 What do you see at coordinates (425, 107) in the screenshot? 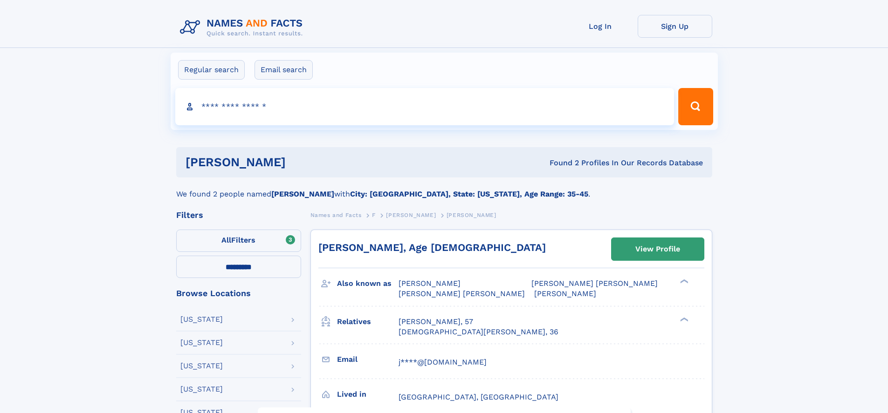
I see `input: search input` at bounding box center [425, 107].